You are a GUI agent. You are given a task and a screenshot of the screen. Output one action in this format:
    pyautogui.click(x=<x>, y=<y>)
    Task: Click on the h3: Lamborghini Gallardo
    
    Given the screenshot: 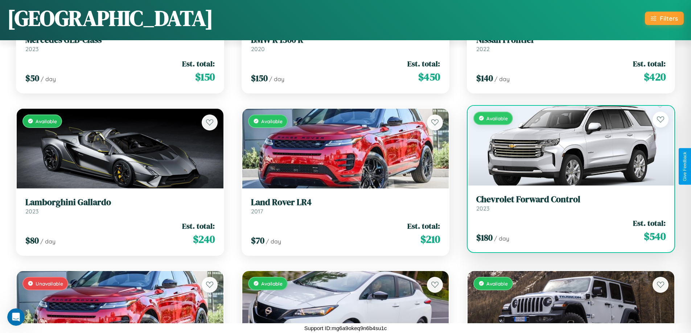 What is the action you would take?
    pyautogui.click(x=120, y=202)
    